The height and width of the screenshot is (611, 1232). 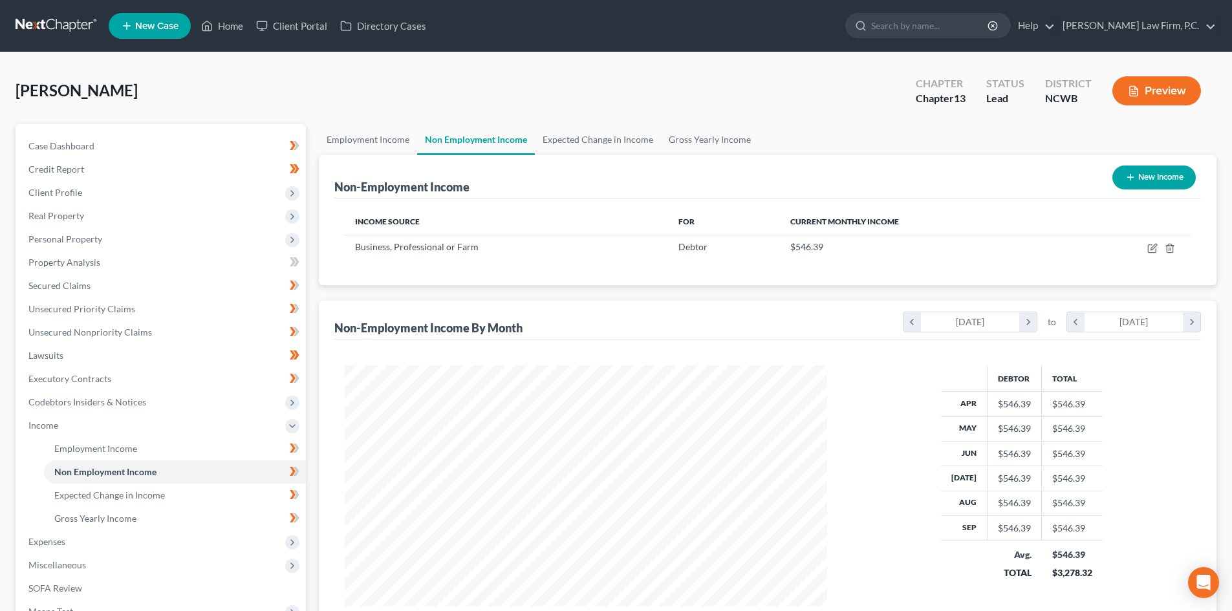 I want to click on span: Property Analysis, so click(x=64, y=262).